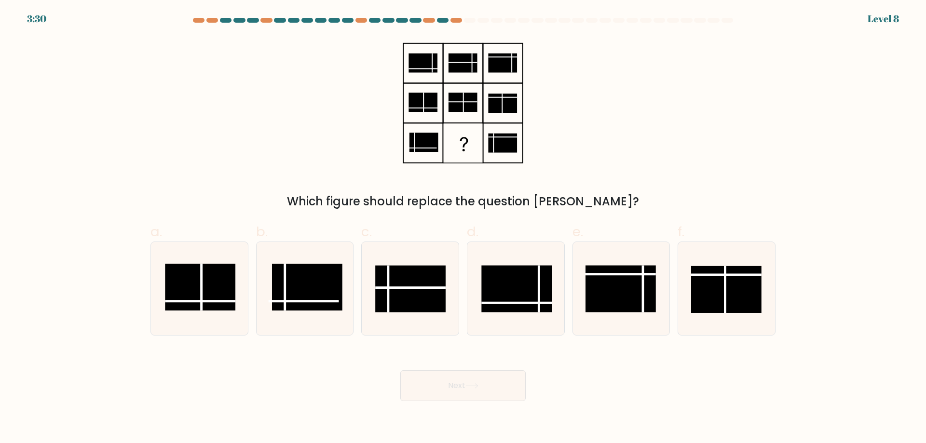  What do you see at coordinates (37, 19) in the screenshot?
I see `div: 3:30` at bounding box center [37, 19].